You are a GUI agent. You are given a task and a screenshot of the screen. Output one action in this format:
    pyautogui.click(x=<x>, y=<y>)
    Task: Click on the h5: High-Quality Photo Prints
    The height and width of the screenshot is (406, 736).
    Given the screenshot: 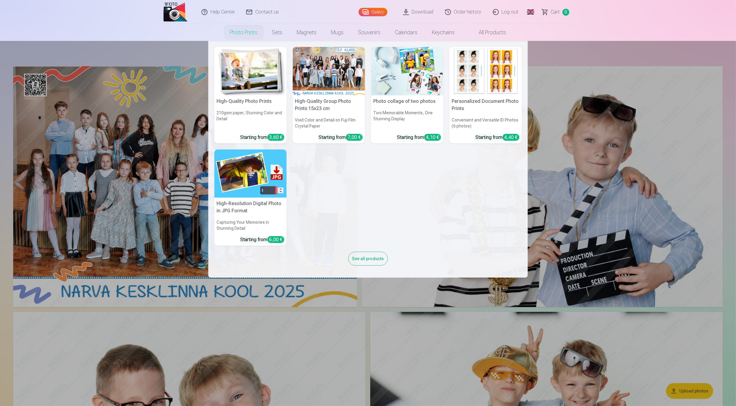 What is the action you would take?
    pyautogui.click(x=251, y=101)
    